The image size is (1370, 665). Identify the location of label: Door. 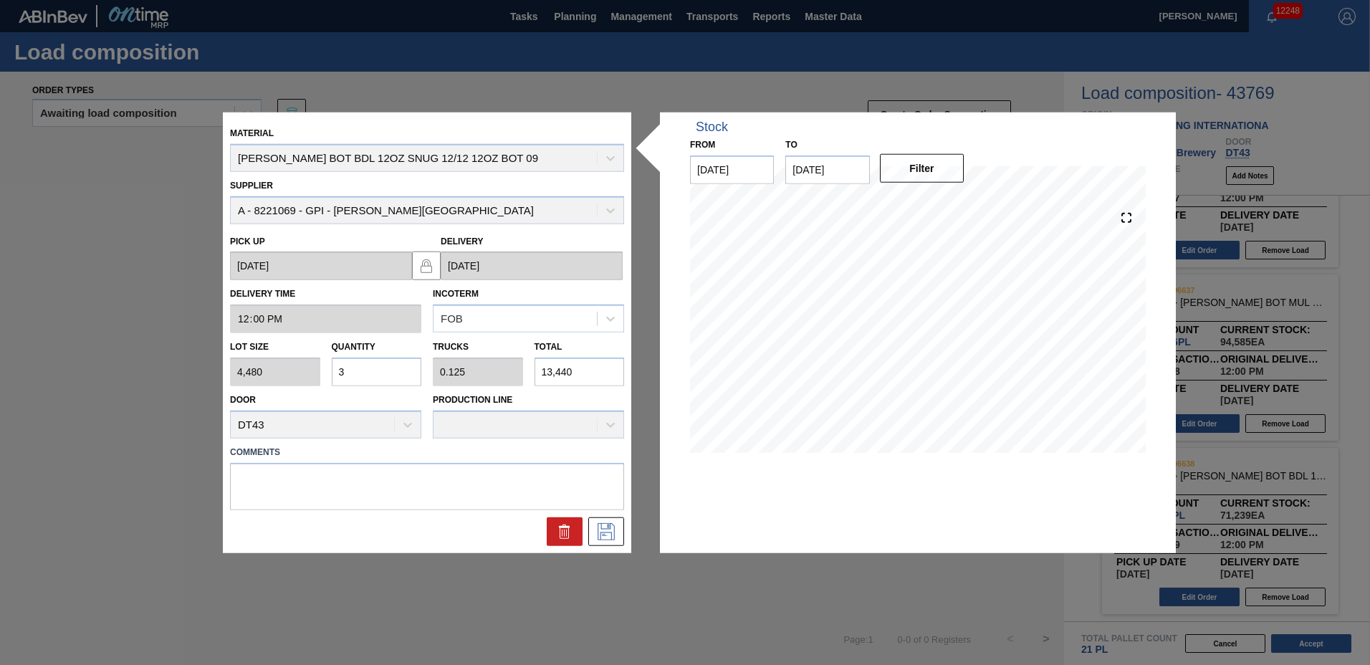
(243, 400).